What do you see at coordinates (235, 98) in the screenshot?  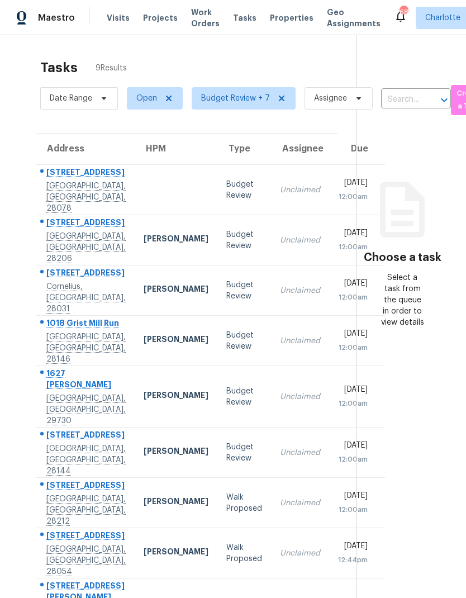 I see `span: Budget Review + 7` at bounding box center [235, 98].